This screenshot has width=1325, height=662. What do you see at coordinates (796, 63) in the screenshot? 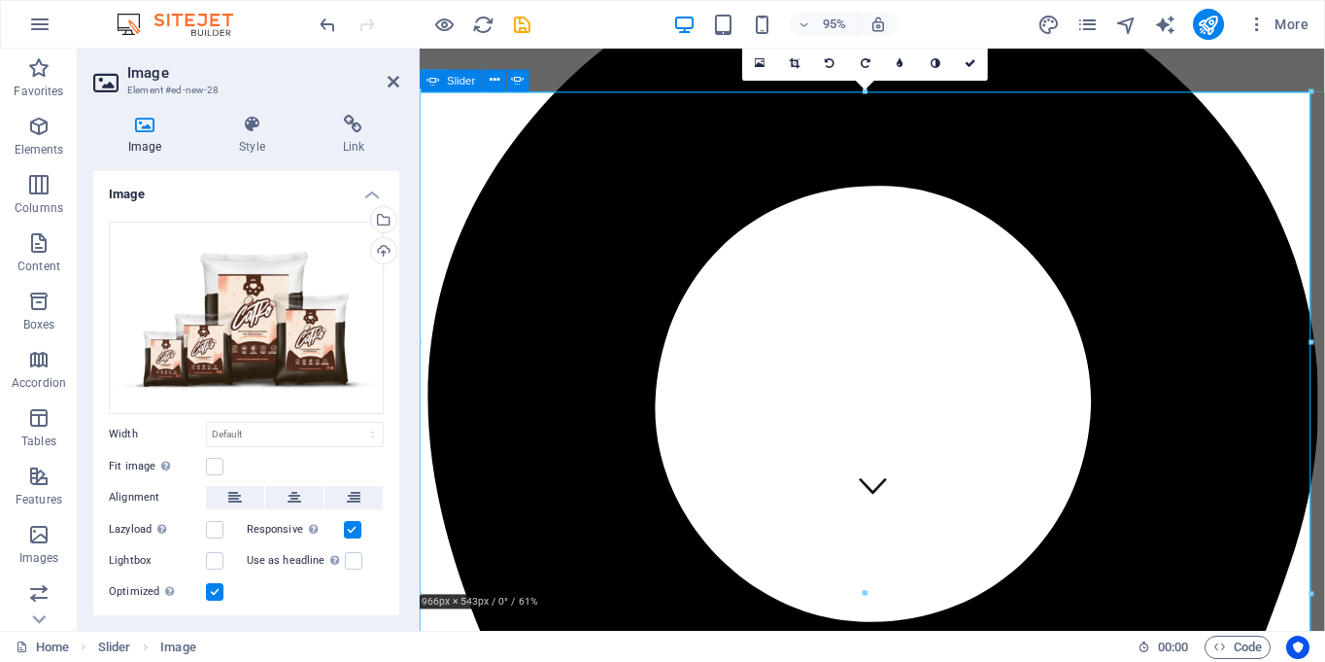
I see `a: Crop mode` at bounding box center [796, 63].